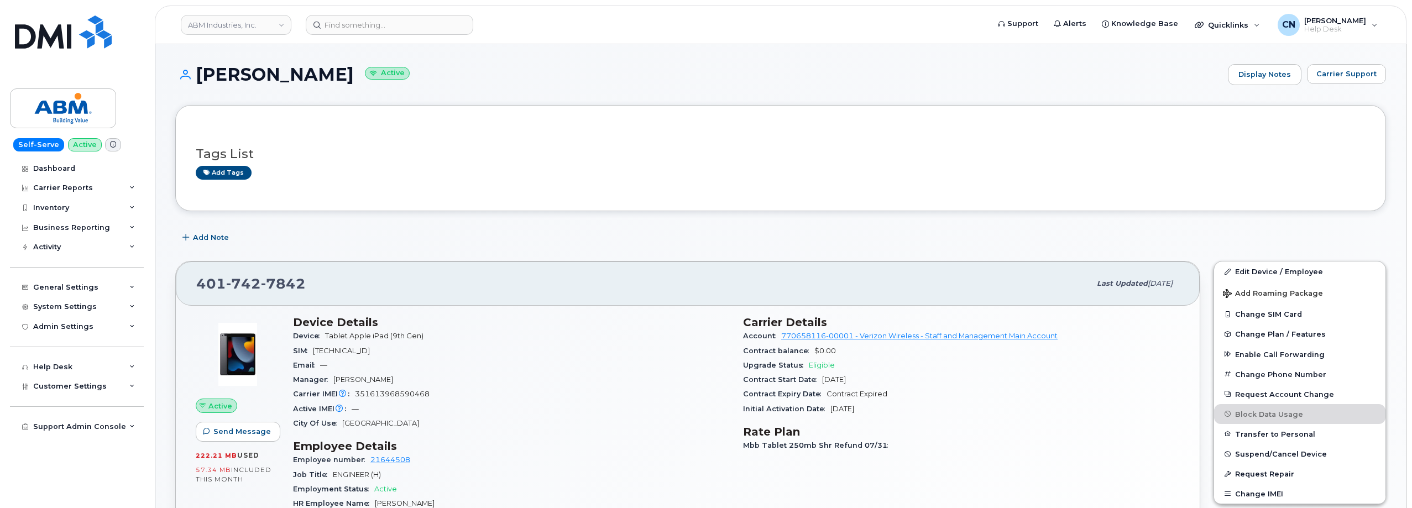 The height and width of the screenshot is (508, 1412). I want to click on h3: Device Details, so click(511, 322).